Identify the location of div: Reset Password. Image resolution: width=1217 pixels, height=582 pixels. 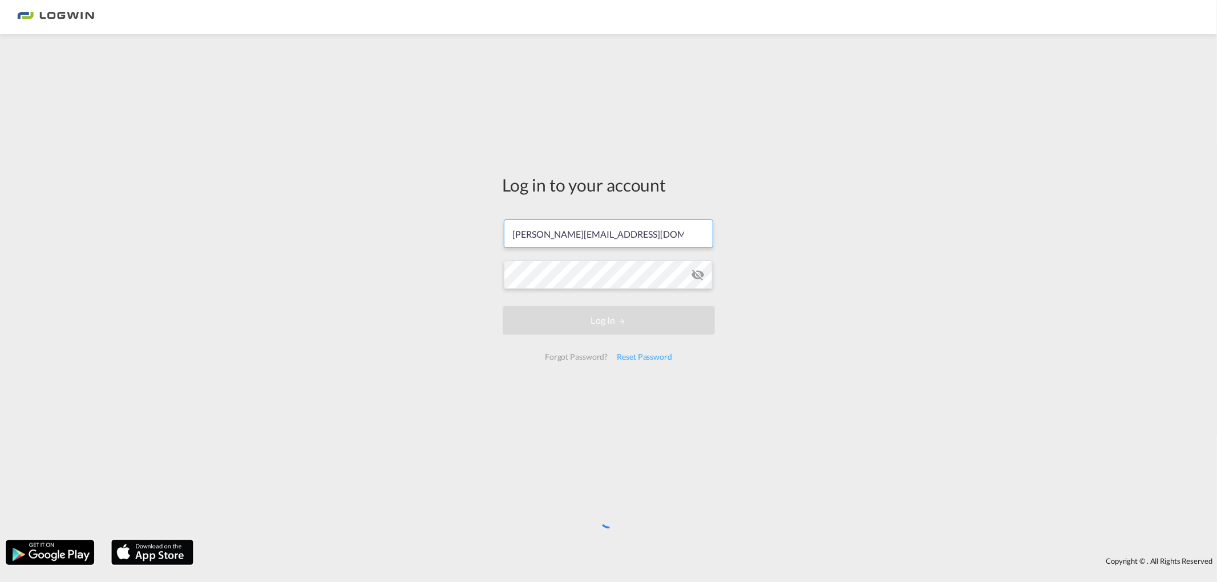
(644, 357).